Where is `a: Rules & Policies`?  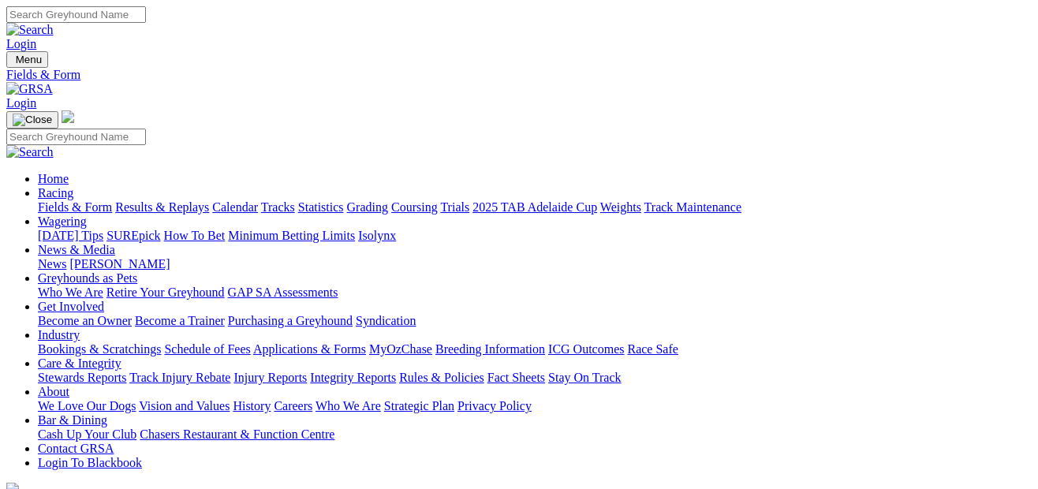
a: Rules & Policies is located at coordinates (442, 377).